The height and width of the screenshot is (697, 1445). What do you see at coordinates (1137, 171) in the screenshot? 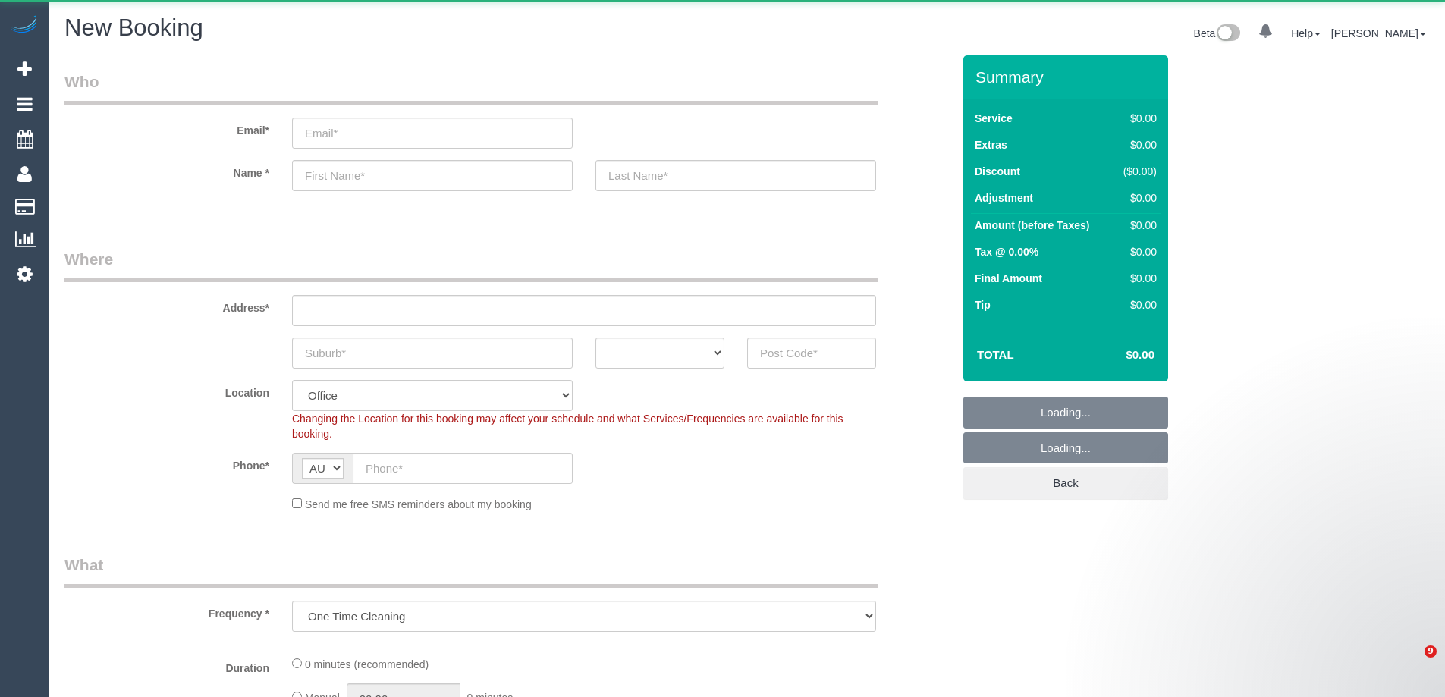
I see `div: ($0.00)` at bounding box center [1137, 171].